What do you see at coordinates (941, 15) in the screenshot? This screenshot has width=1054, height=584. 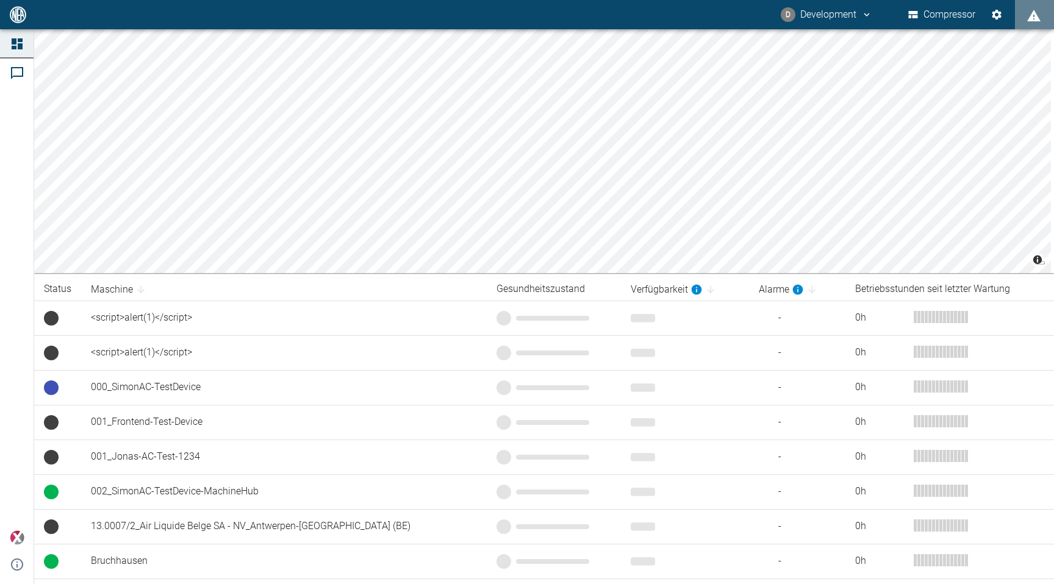 I see `button: Compressor` at bounding box center [941, 15].